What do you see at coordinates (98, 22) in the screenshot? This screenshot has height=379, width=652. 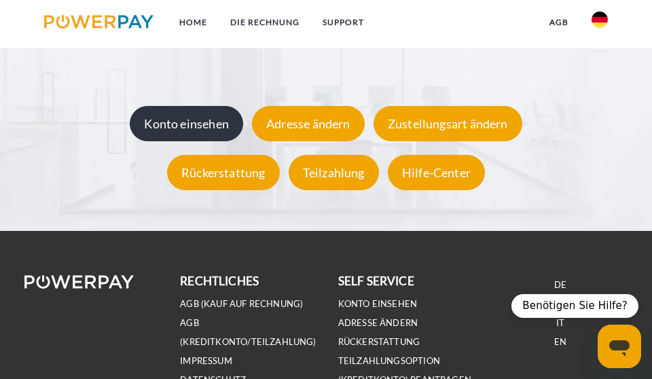 I see `img: logo-powerpay.svg` at bounding box center [98, 22].